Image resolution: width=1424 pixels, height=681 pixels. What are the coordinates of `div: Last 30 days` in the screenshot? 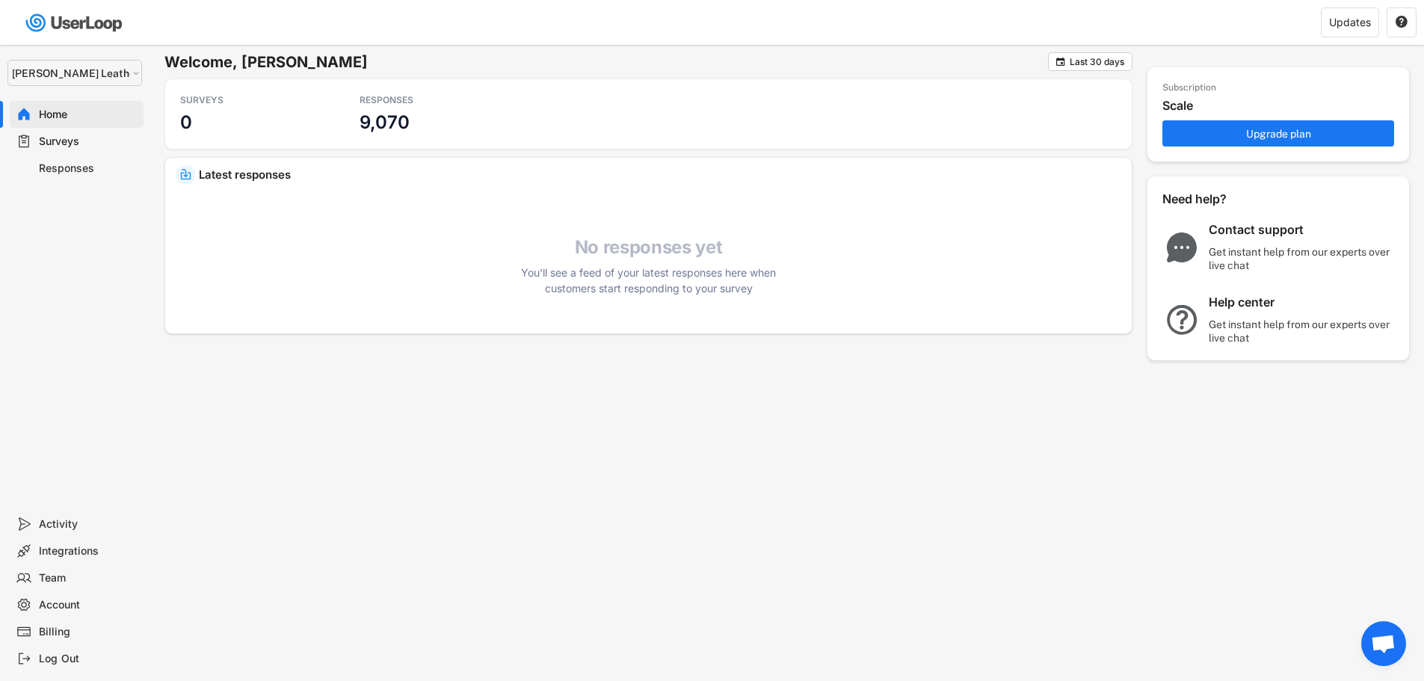 It's located at (1097, 62).